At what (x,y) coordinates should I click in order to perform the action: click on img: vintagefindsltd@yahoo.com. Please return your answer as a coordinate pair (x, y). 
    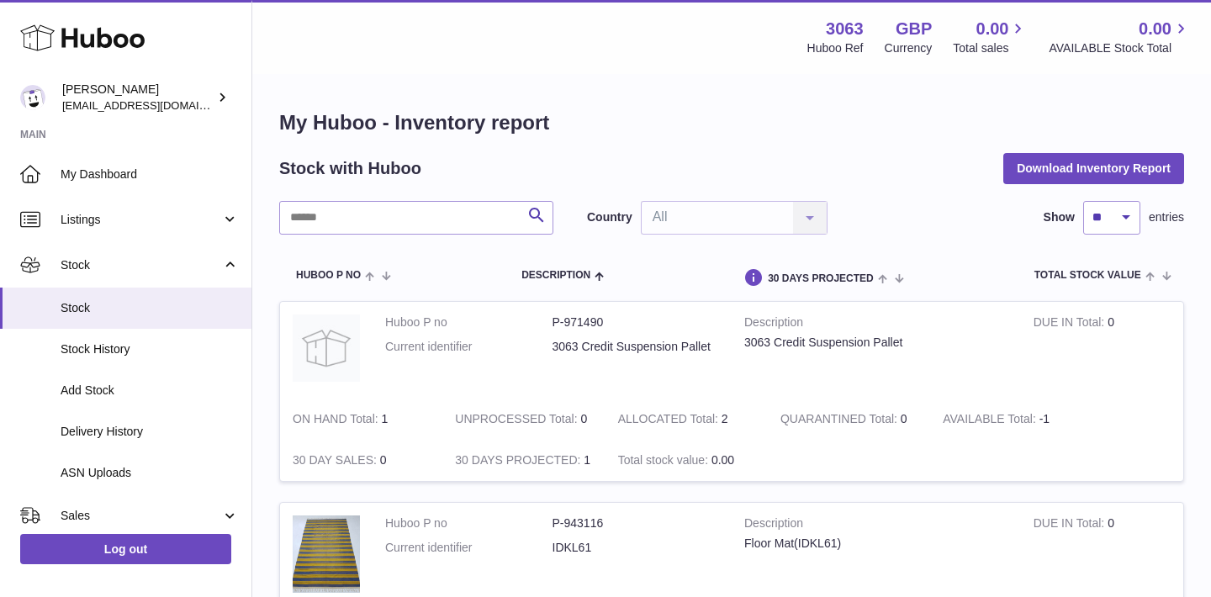
    Looking at the image, I should click on (33, 98).